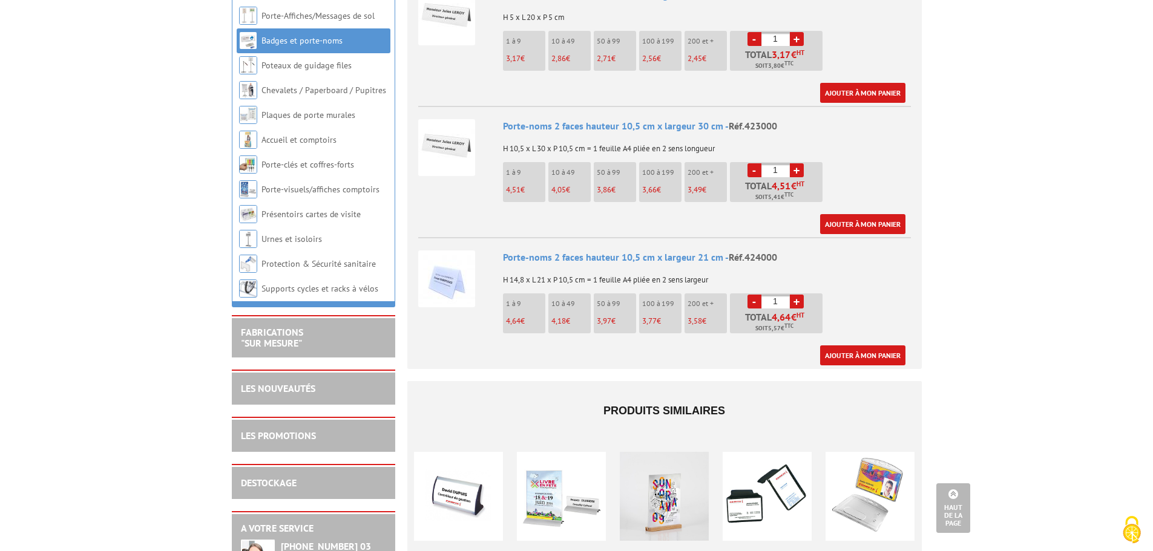  I want to click on span: 3,80, so click(774, 66).